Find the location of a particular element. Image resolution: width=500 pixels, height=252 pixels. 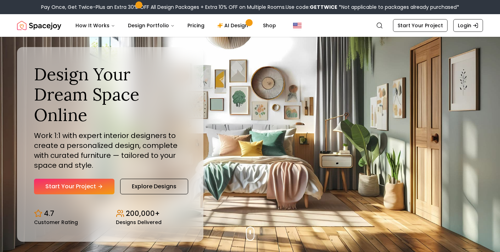

span: Use code: is located at coordinates (311, 7).